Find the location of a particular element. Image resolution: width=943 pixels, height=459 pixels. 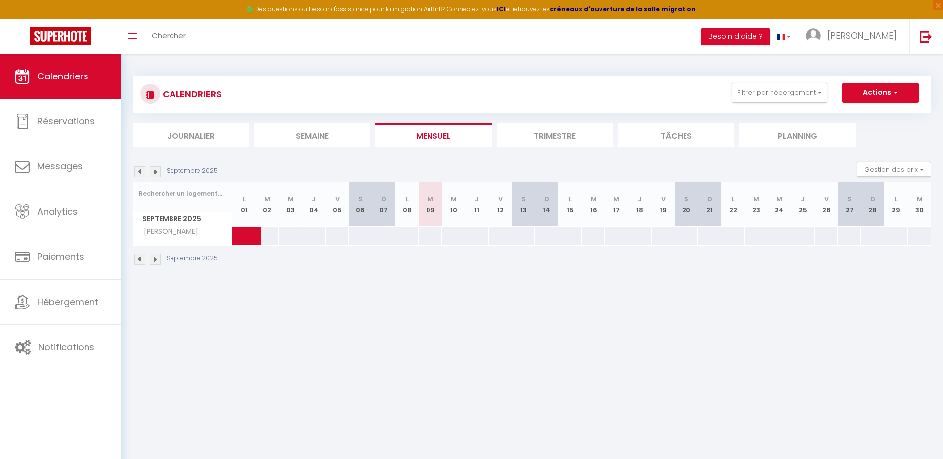

th: 15 is located at coordinates (570, 204).